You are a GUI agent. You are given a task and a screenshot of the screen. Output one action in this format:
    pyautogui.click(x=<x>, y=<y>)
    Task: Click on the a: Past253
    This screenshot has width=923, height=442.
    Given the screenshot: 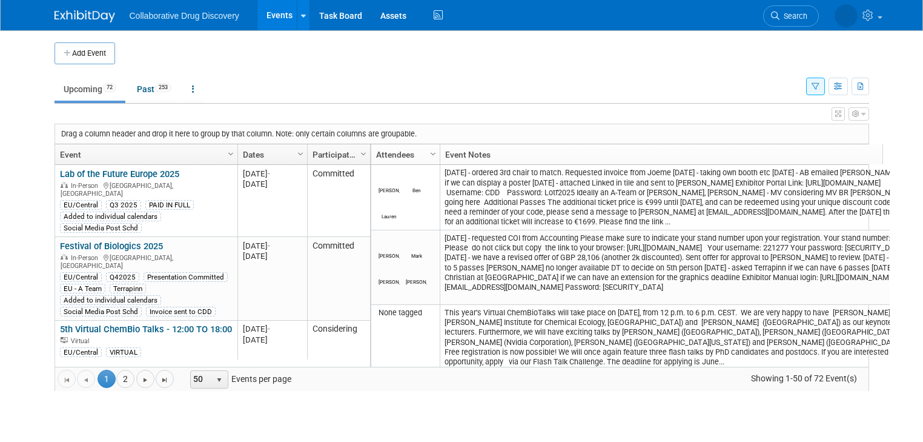 What is the action you would take?
    pyautogui.click(x=154, y=89)
    